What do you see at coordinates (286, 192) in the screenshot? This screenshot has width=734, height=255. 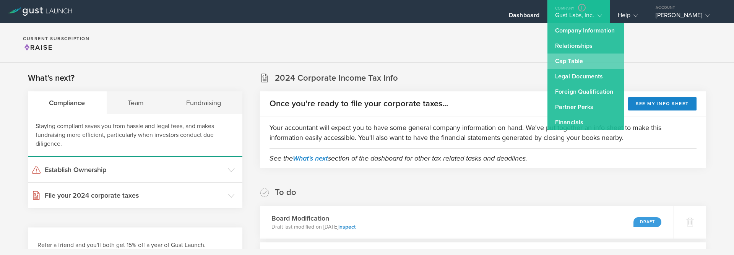 I see `h2: To do` at bounding box center [286, 192].